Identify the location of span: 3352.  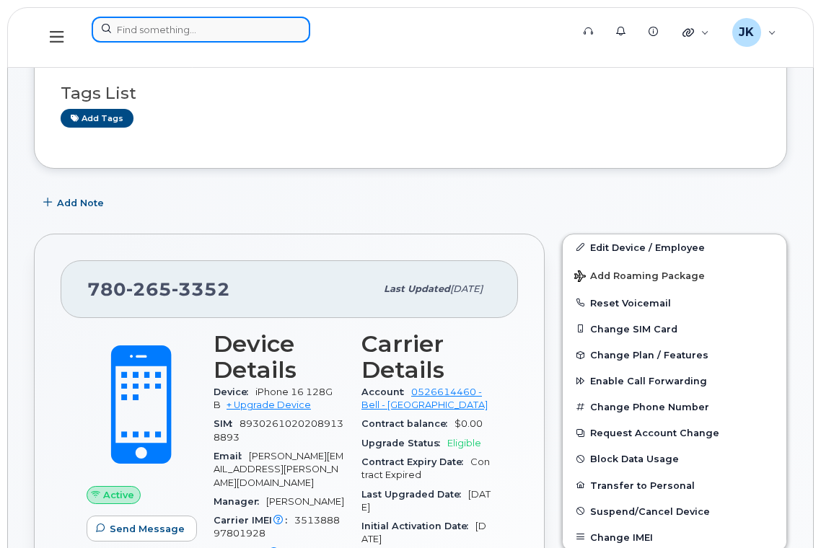
(201, 289).